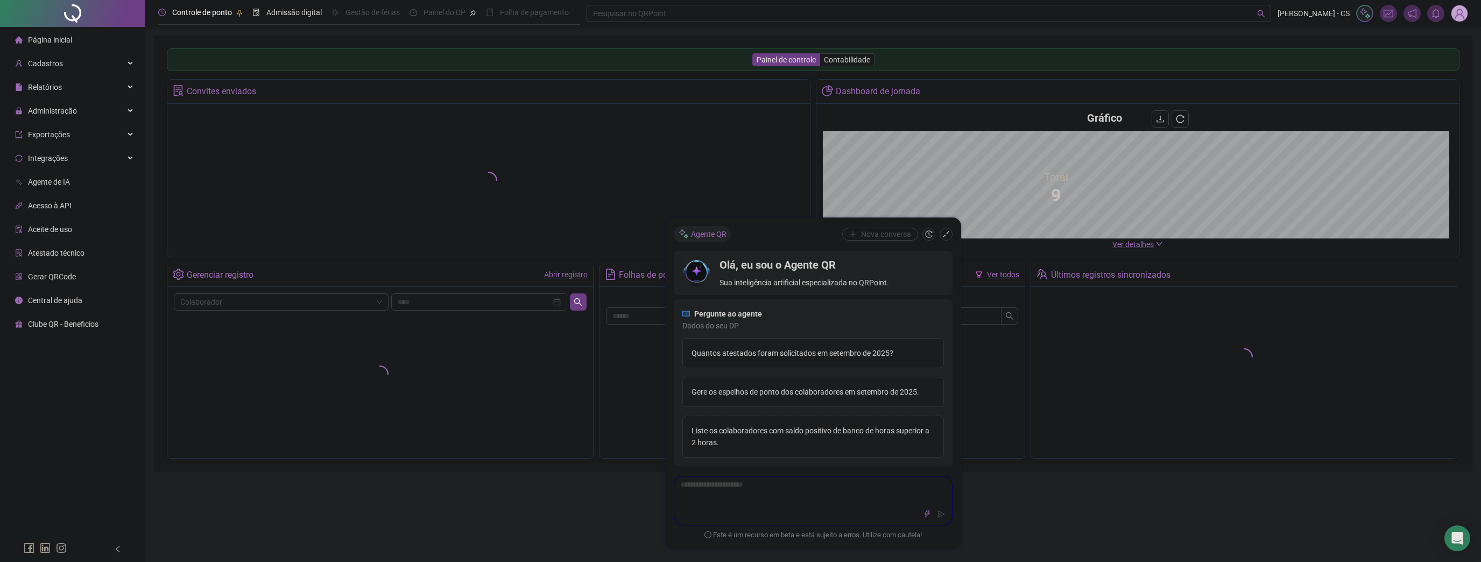  I want to click on span: exclamation-circle, so click(708, 534).